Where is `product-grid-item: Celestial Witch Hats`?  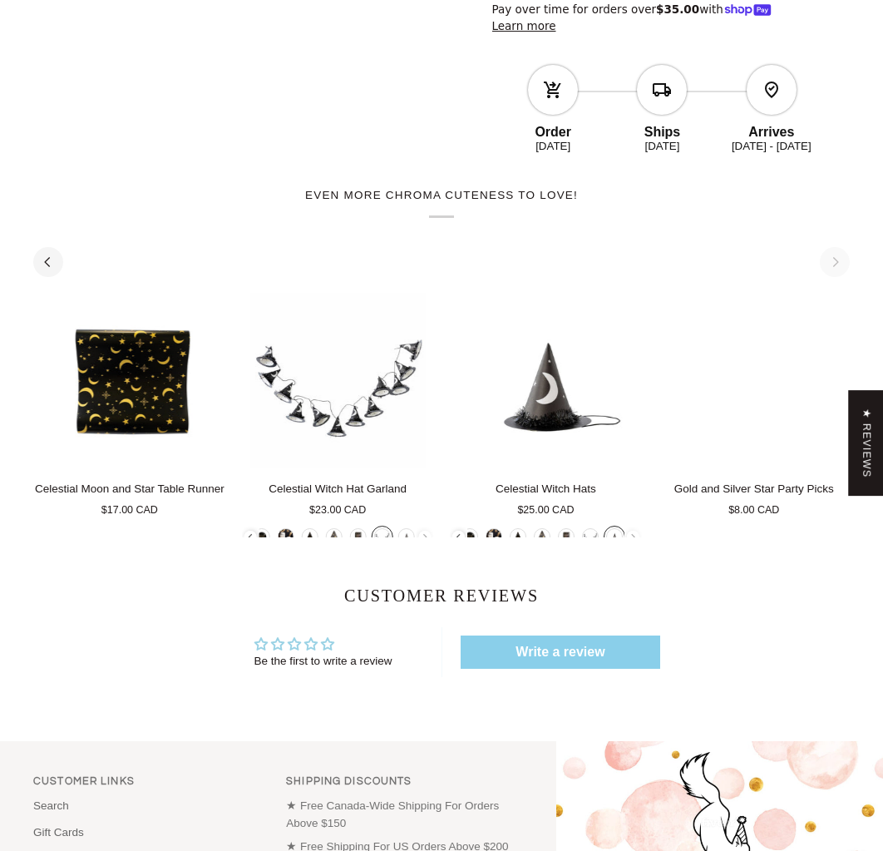 product-grid-item: Celestial Witch Hats is located at coordinates (546, 420).